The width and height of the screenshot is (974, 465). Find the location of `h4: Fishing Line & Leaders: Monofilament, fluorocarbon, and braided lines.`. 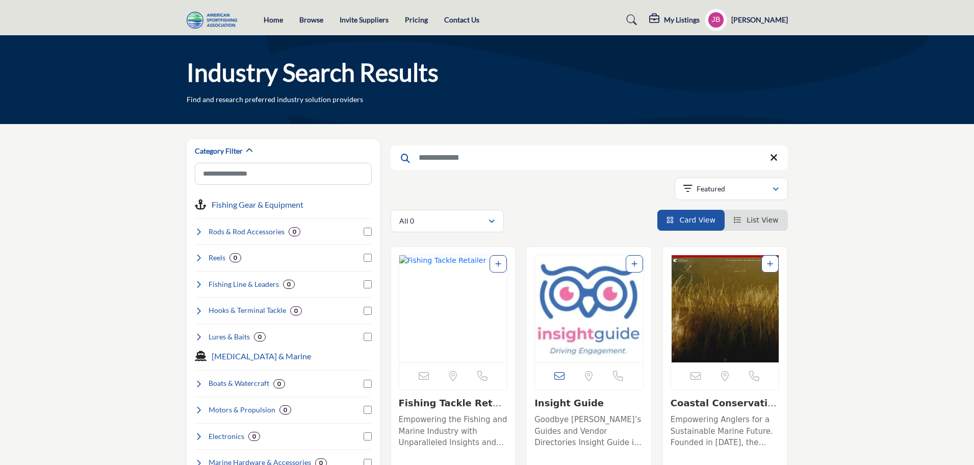

h4: Fishing Line & Leaders: Monofilament, fluorocarbon, and braided lines. is located at coordinates (244, 284).